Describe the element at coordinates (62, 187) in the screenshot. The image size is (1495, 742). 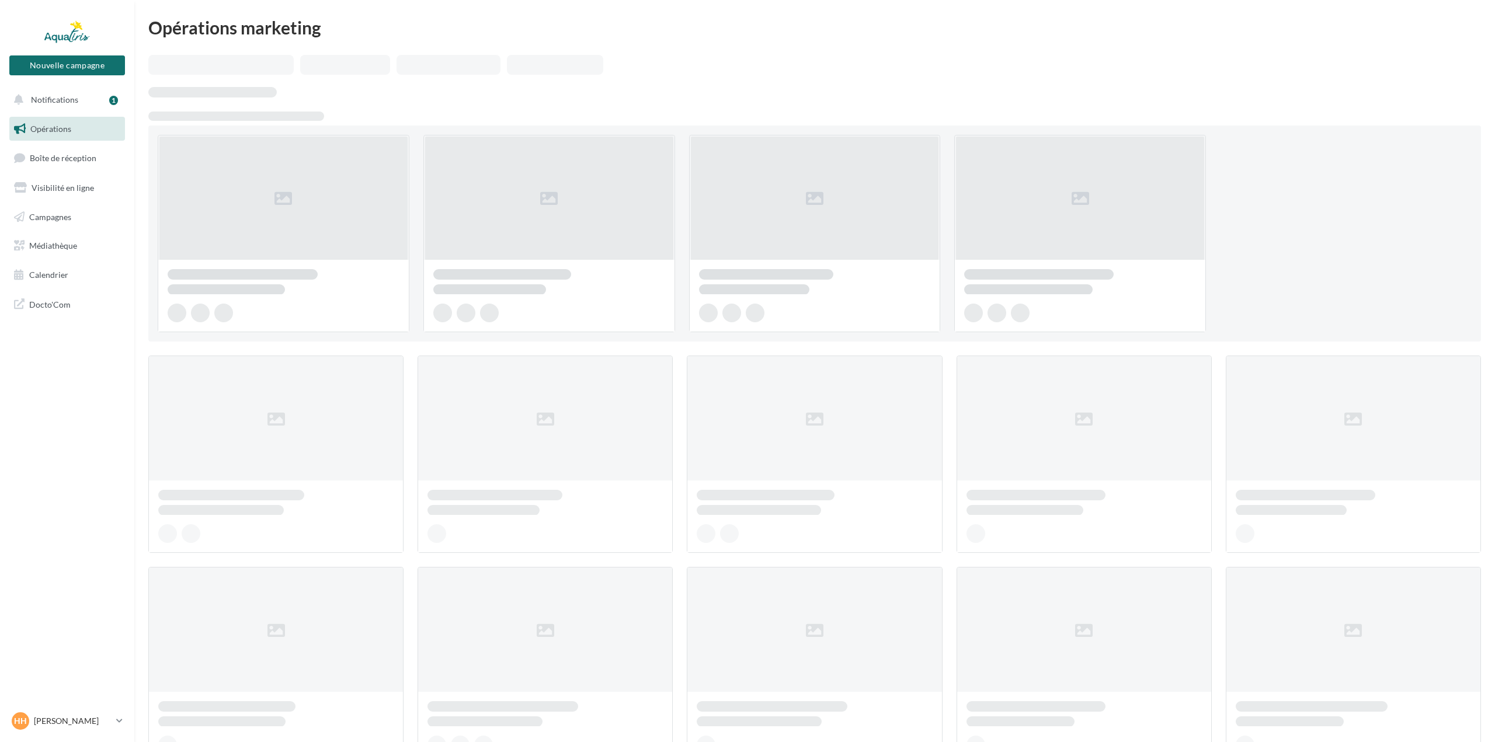
I see `span: Visibilité en ligne` at that location.